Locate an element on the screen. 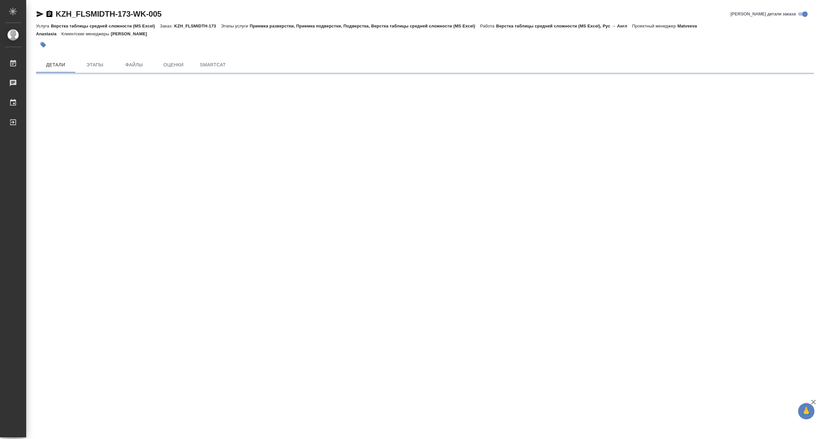 The height and width of the screenshot is (439, 821). p: Работа is located at coordinates (488, 26).